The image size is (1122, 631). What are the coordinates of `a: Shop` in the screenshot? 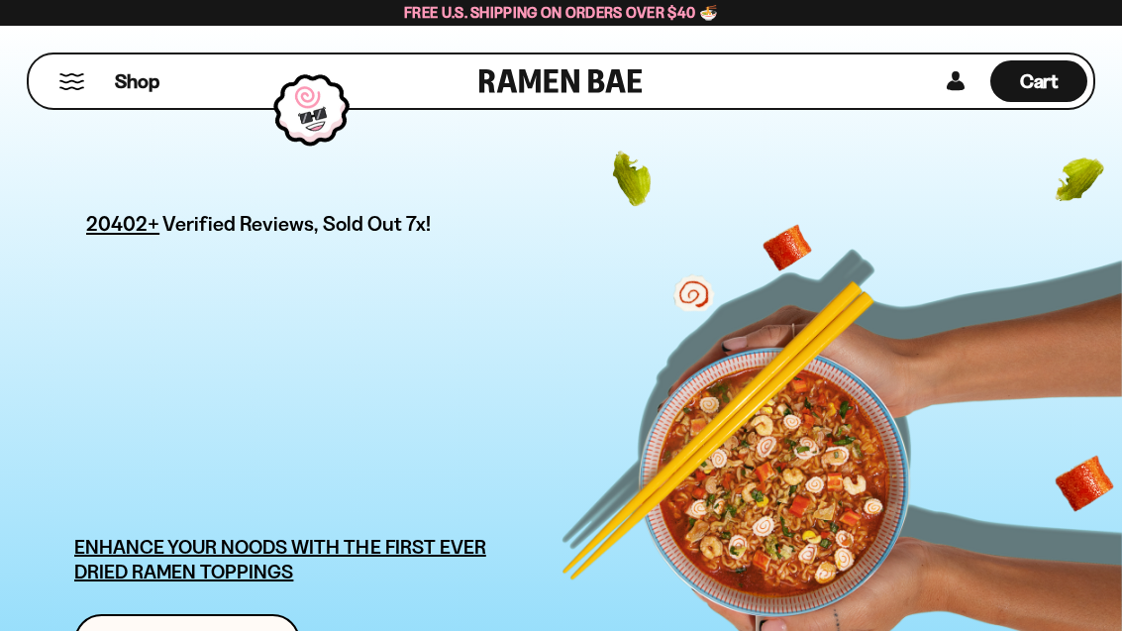 It's located at (137, 81).